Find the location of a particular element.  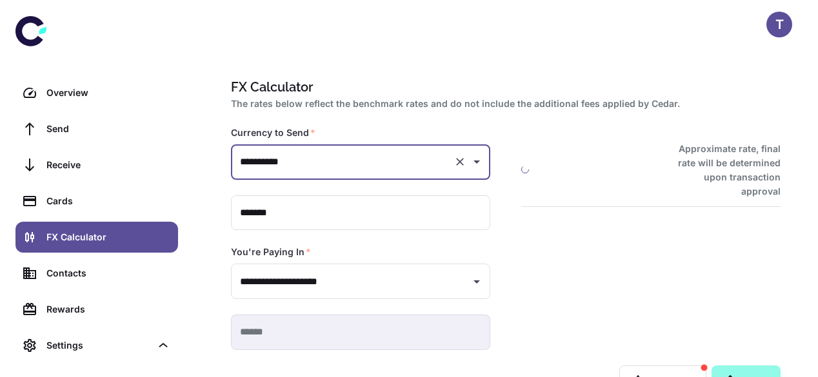

a: Contacts is located at coordinates (97, 273).